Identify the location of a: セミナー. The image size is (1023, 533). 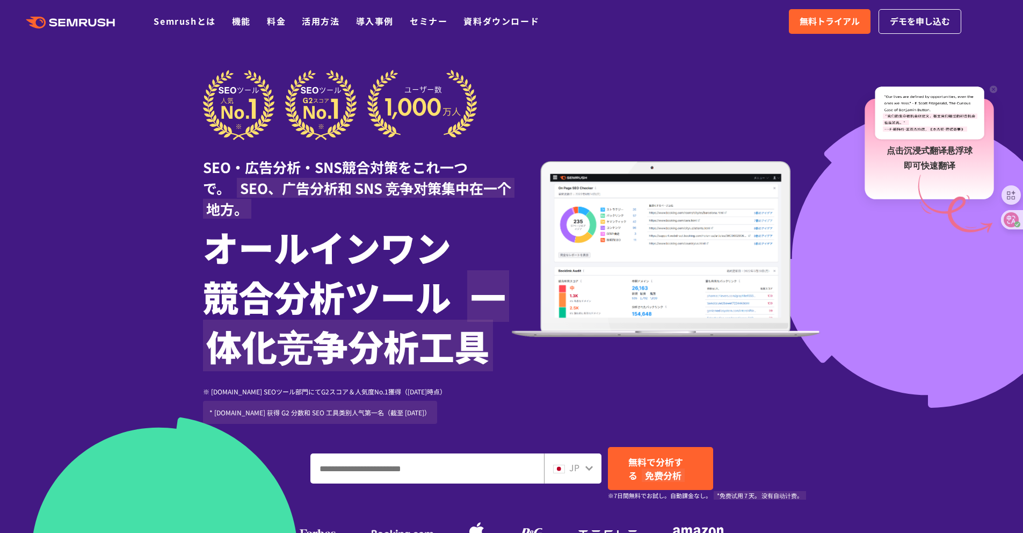
(428, 21).